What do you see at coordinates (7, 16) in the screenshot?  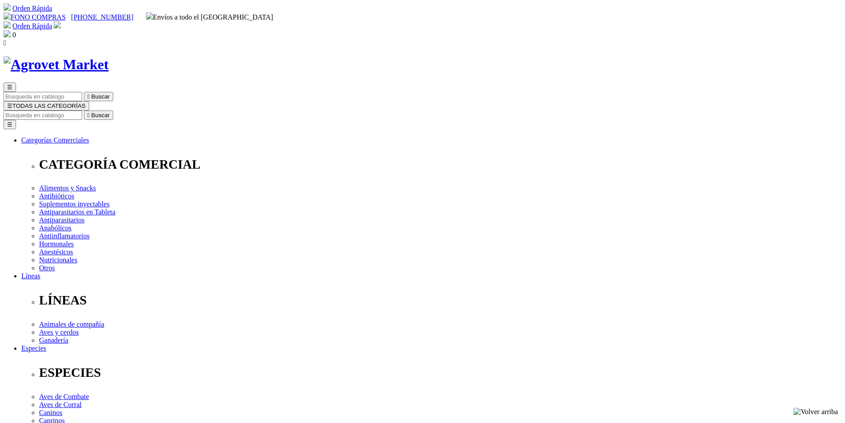 I see `img: phone.svg` at bounding box center [7, 16].